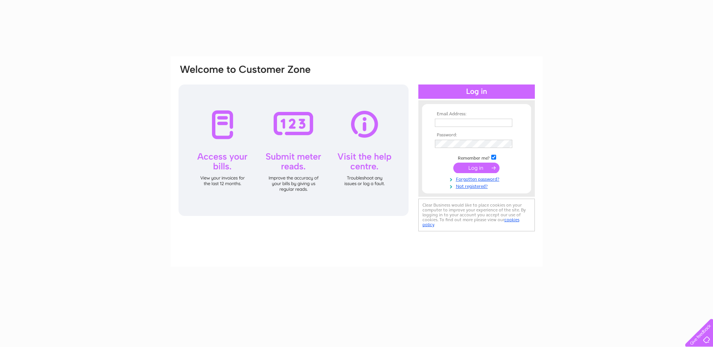 Image resolution: width=713 pixels, height=347 pixels. What do you see at coordinates (476, 168) in the screenshot?
I see `input: Submit` at bounding box center [476, 168].